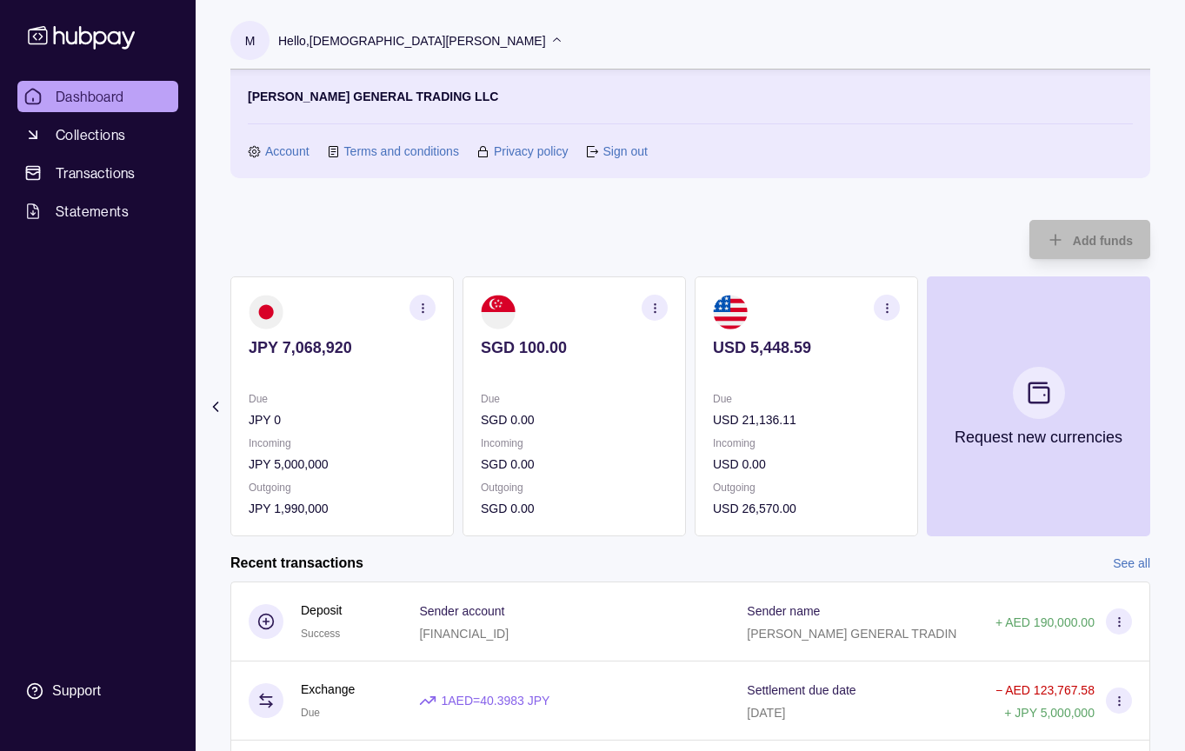  What do you see at coordinates (296, 563) in the screenshot?
I see `h2: Recent transactions` at bounding box center [296, 563].